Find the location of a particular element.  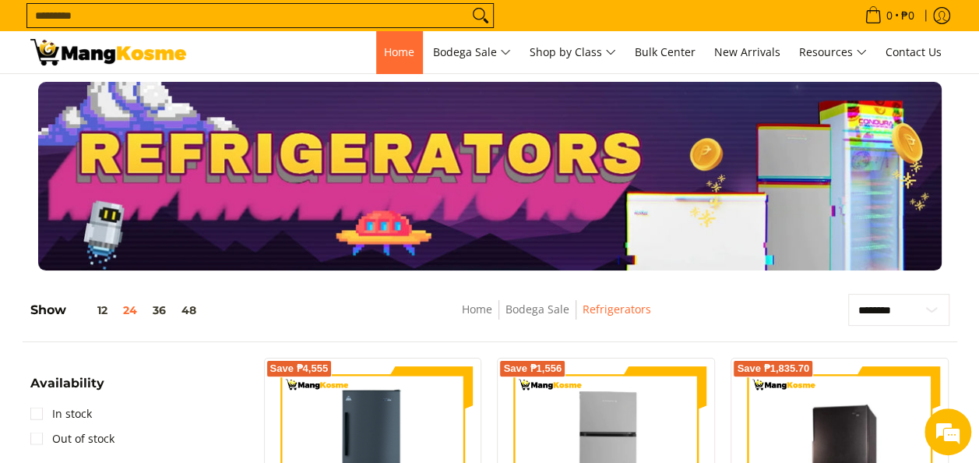

a: Shop by Class is located at coordinates (573, 52).